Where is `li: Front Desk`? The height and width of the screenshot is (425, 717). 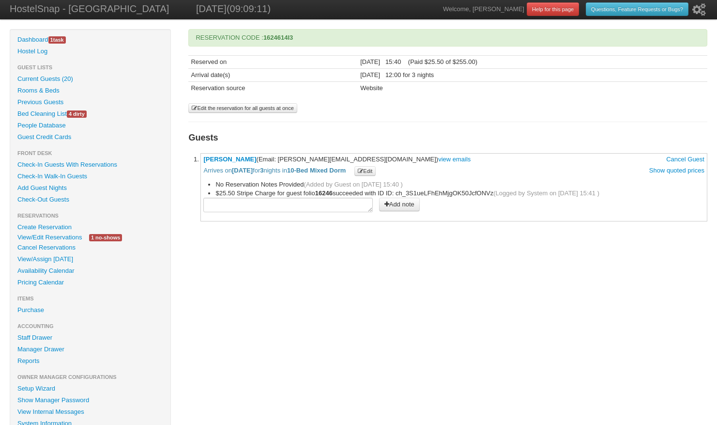 li: Front Desk is located at coordinates (90, 153).